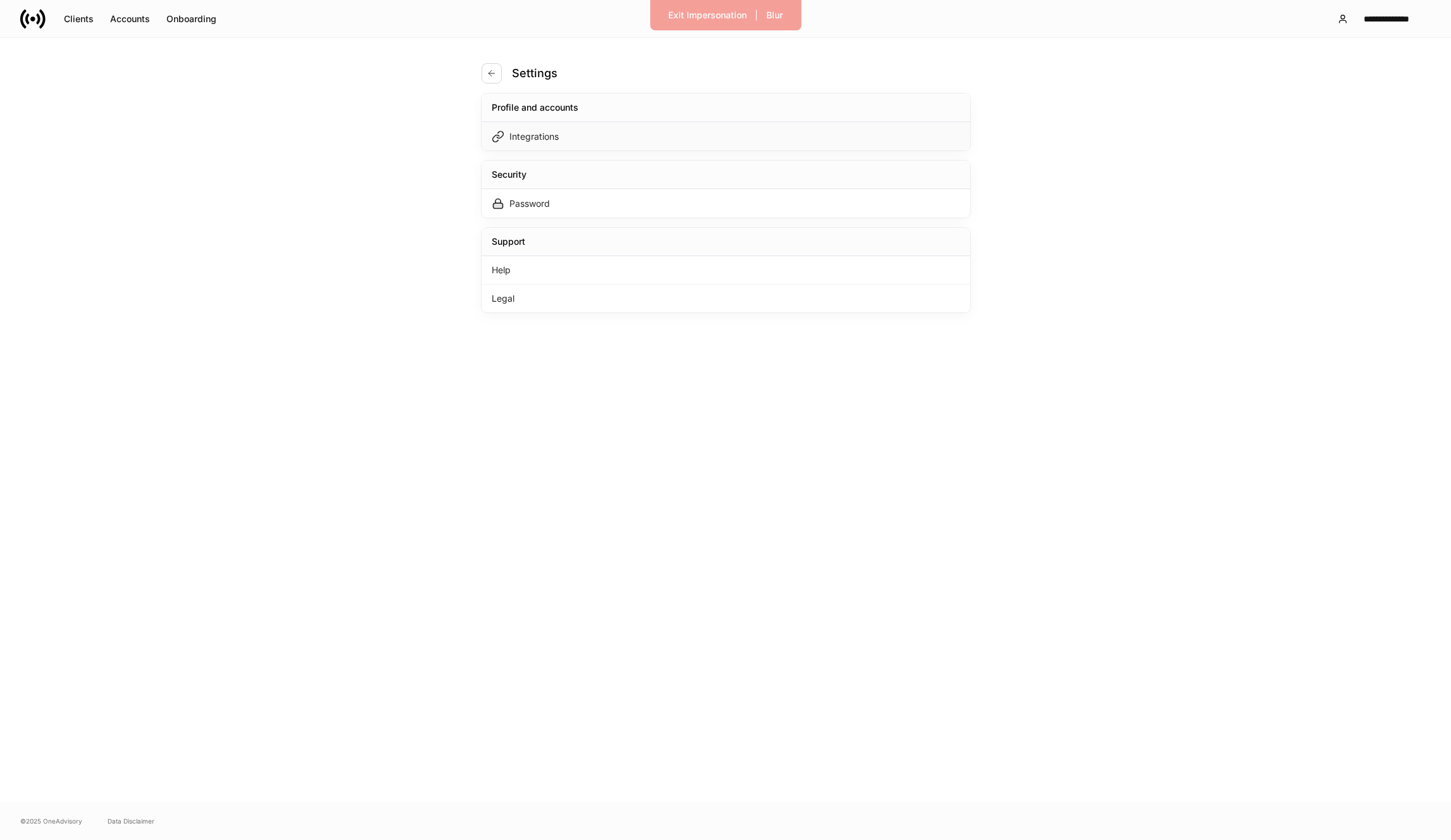  What do you see at coordinates (726, 299) in the screenshot?
I see `div: Legal` at bounding box center [726, 299].